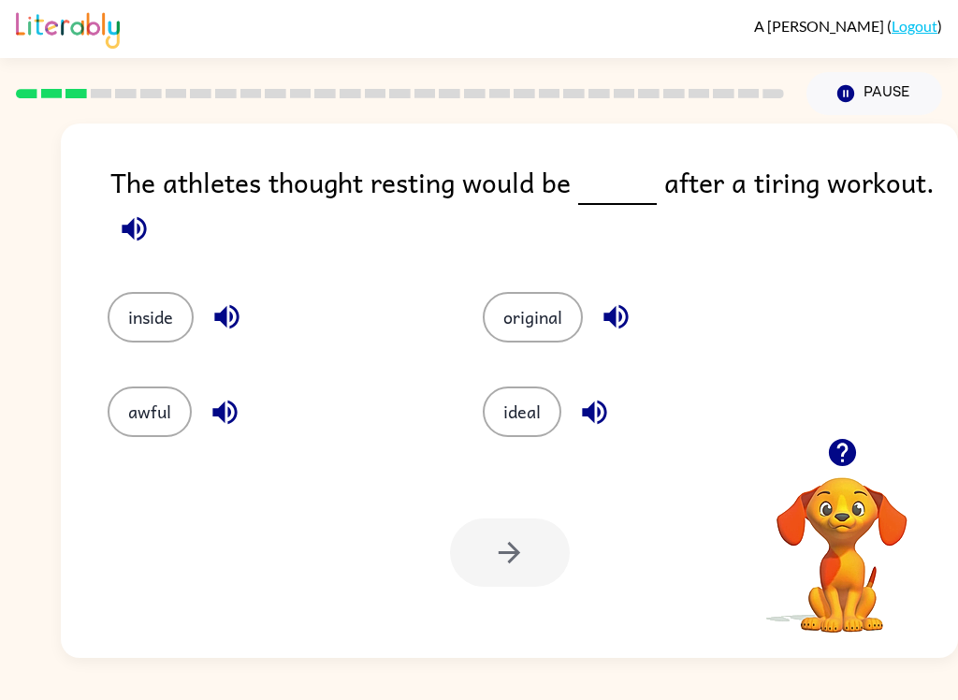 This screenshot has height=700, width=958. Describe the element at coordinates (151, 317) in the screenshot. I see `button: inside` at that location.